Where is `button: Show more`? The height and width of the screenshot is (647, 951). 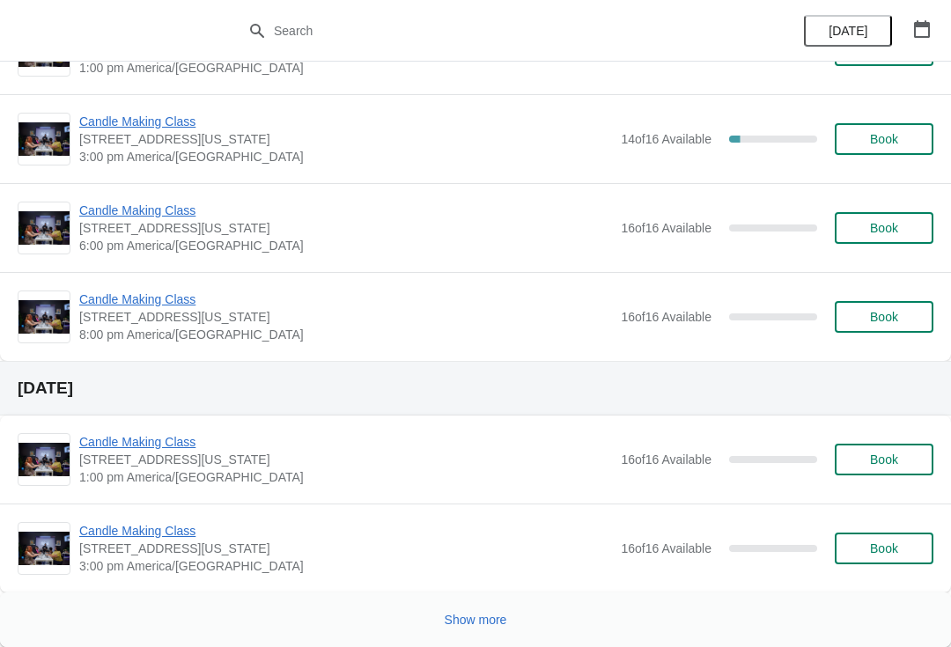
button: Show more is located at coordinates (475, 620).